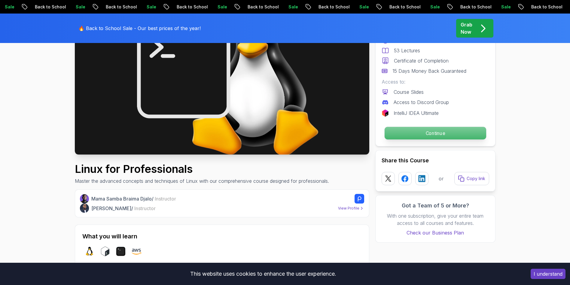 The image size is (570, 285). Describe the element at coordinates (466, 28) in the screenshot. I see `p: Grab Now` at that location.